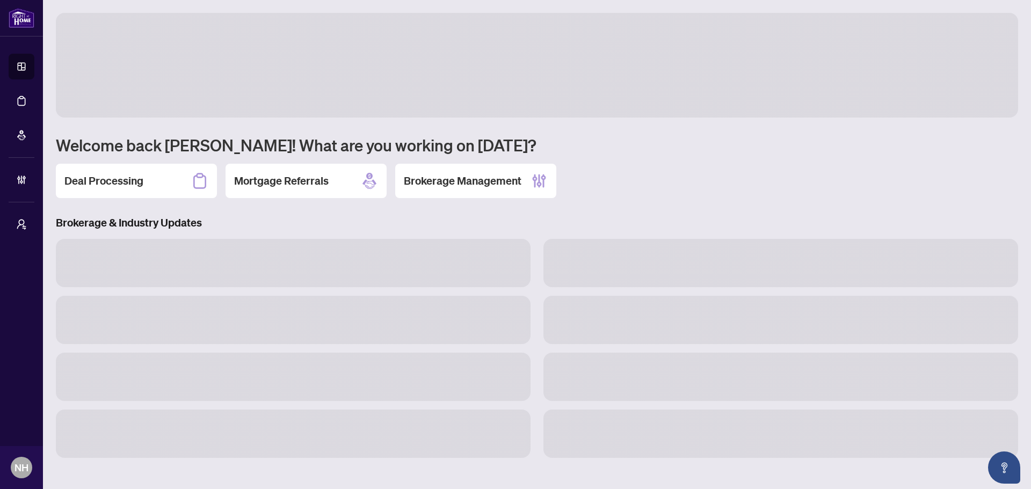 Image resolution: width=1031 pixels, height=489 pixels. What do you see at coordinates (281, 181) in the screenshot?
I see `h2: Mortgage Referrals` at bounding box center [281, 181].